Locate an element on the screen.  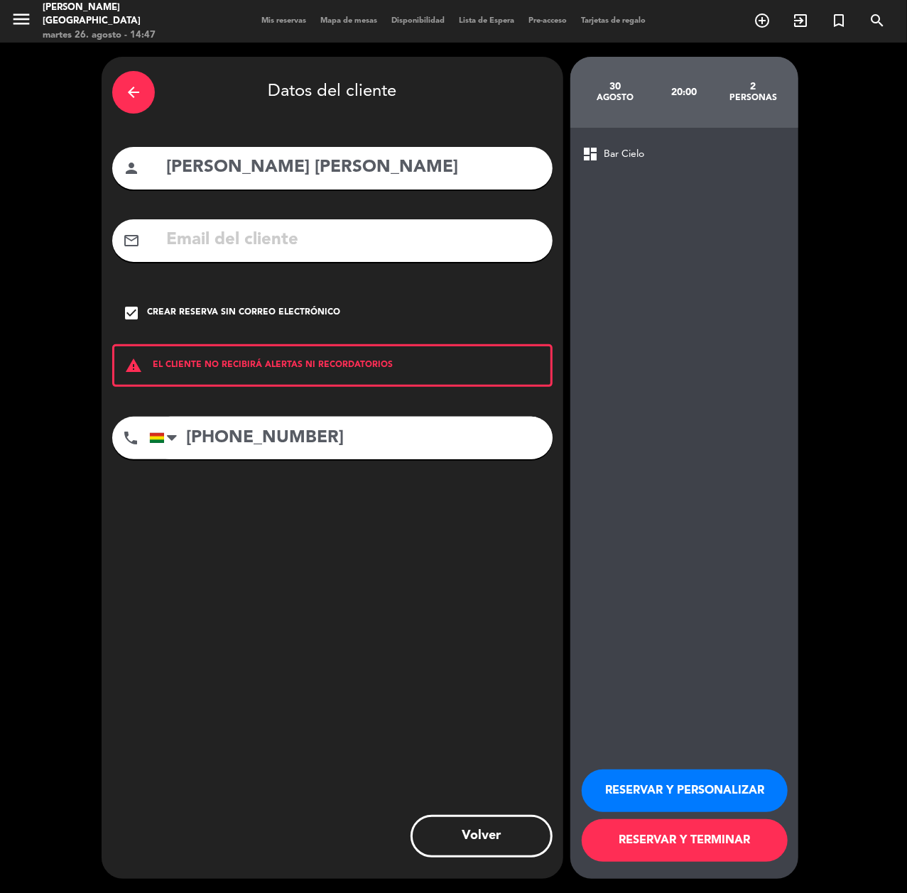
span: Lista de Espera is located at coordinates (486, 21).